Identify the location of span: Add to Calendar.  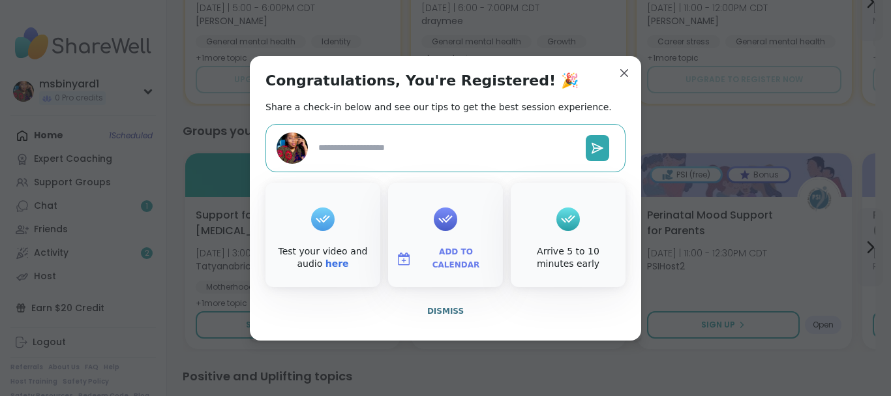
(456, 258).